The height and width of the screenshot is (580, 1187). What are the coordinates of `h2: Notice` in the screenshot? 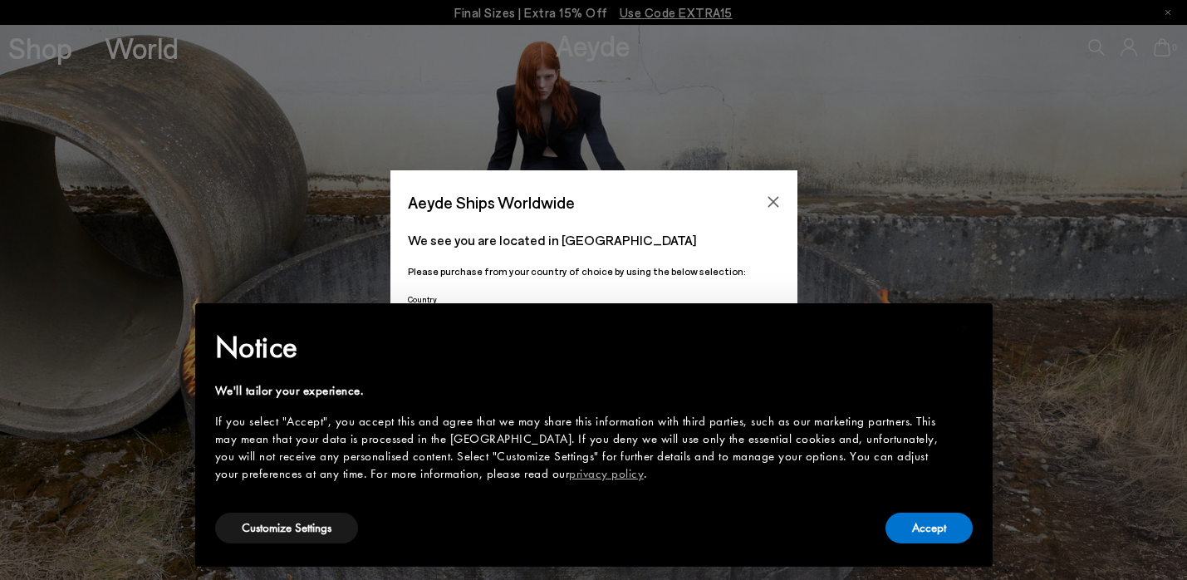 It's located at (581, 347).